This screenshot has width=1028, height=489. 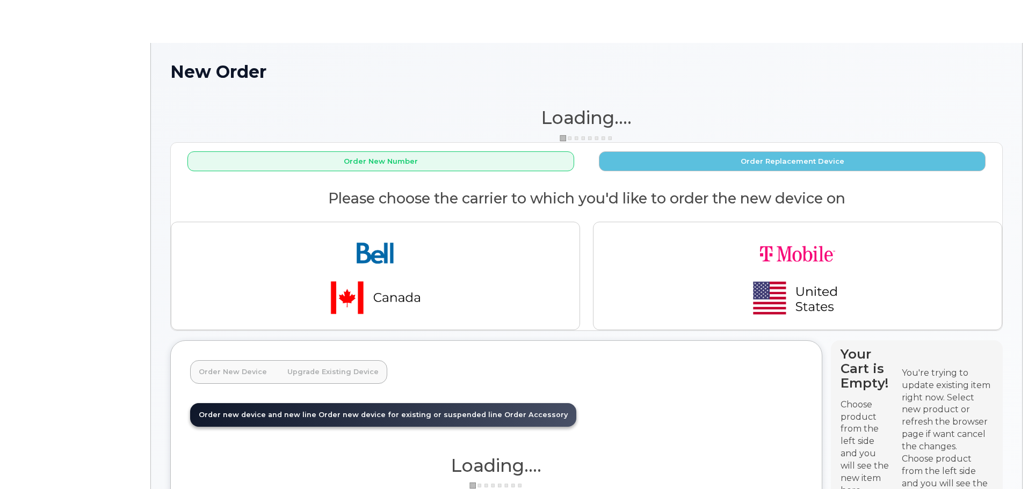 What do you see at coordinates (333, 372) in the screenshot?
I see `a: Upgrade Existing Device` at bounding box center [333, 372].